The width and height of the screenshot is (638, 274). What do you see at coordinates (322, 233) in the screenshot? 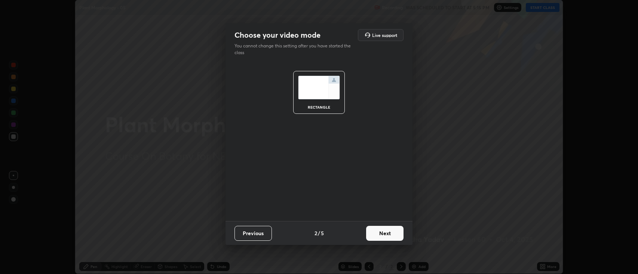
I see `h4: 5` at bounding box center [322, 233].